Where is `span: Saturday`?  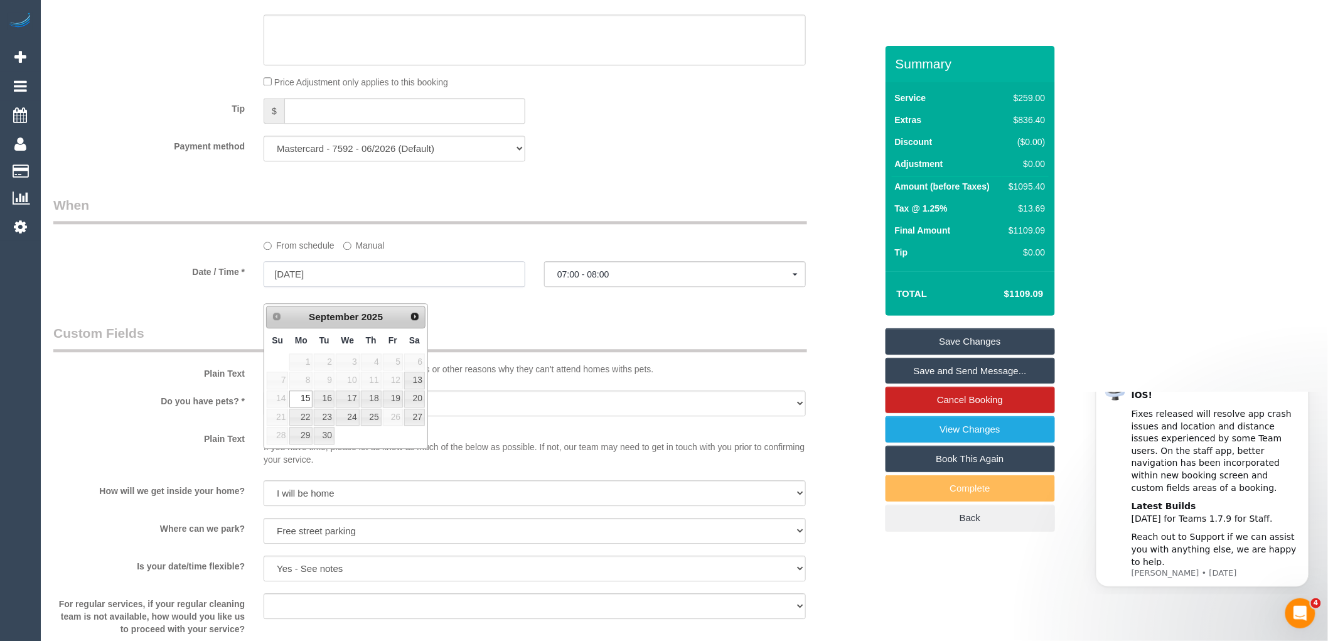
span: Saturday is located at coordinates (414, 340).